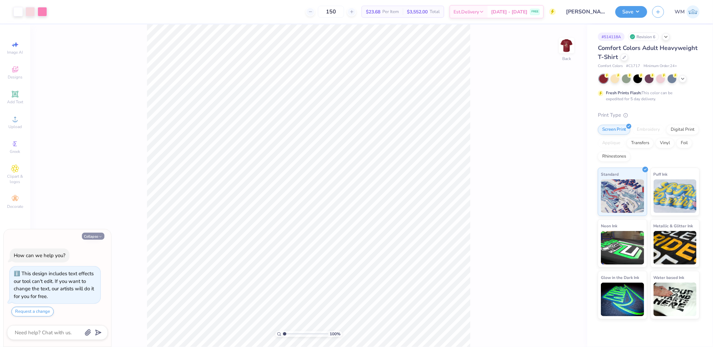 The height and width of the screenshot is (347, 713). What do you see at coordinates (648, 130) in the screenshot?
I see `div: Embroidery` at bounding box center [648, 130].